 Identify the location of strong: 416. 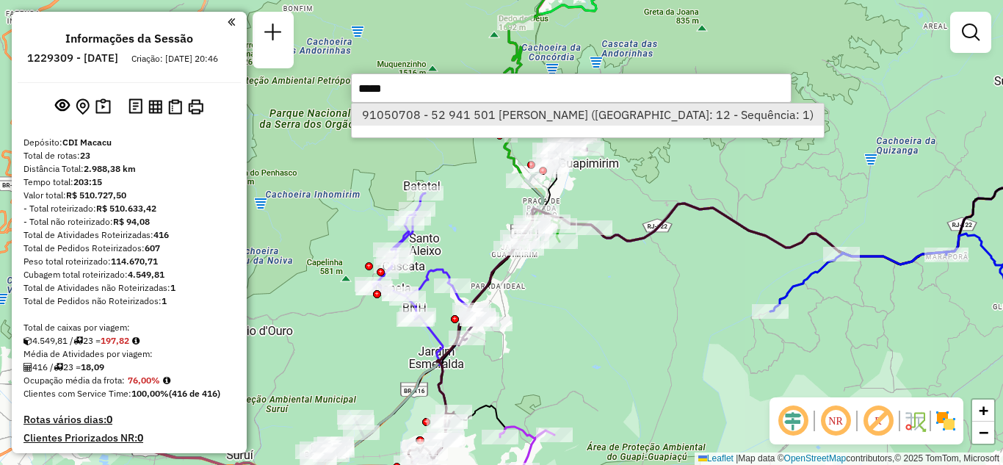
(161, 234).